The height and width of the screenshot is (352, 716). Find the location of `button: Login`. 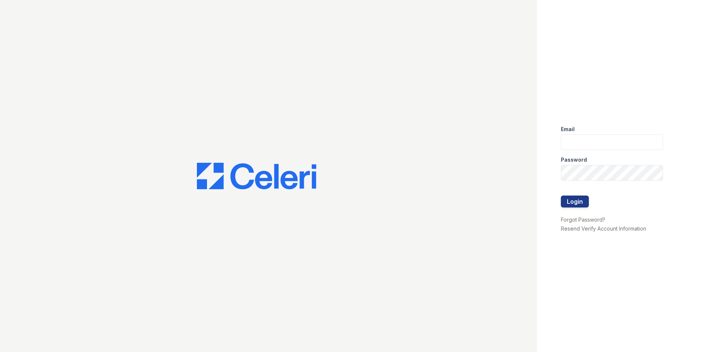

button: Login is located at coordinates (575, 202).